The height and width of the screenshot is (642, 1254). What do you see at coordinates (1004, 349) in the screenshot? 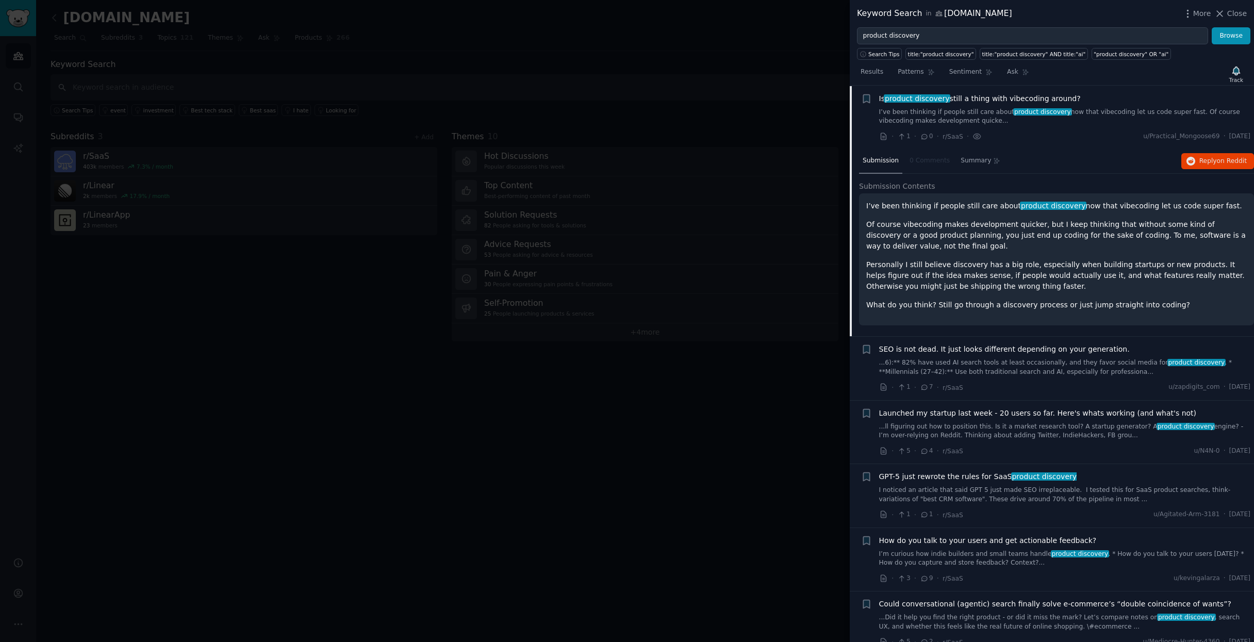
I see `a: SEO is not dead. It just looks different depending on your generation.` at bounding box center [1004, 349].